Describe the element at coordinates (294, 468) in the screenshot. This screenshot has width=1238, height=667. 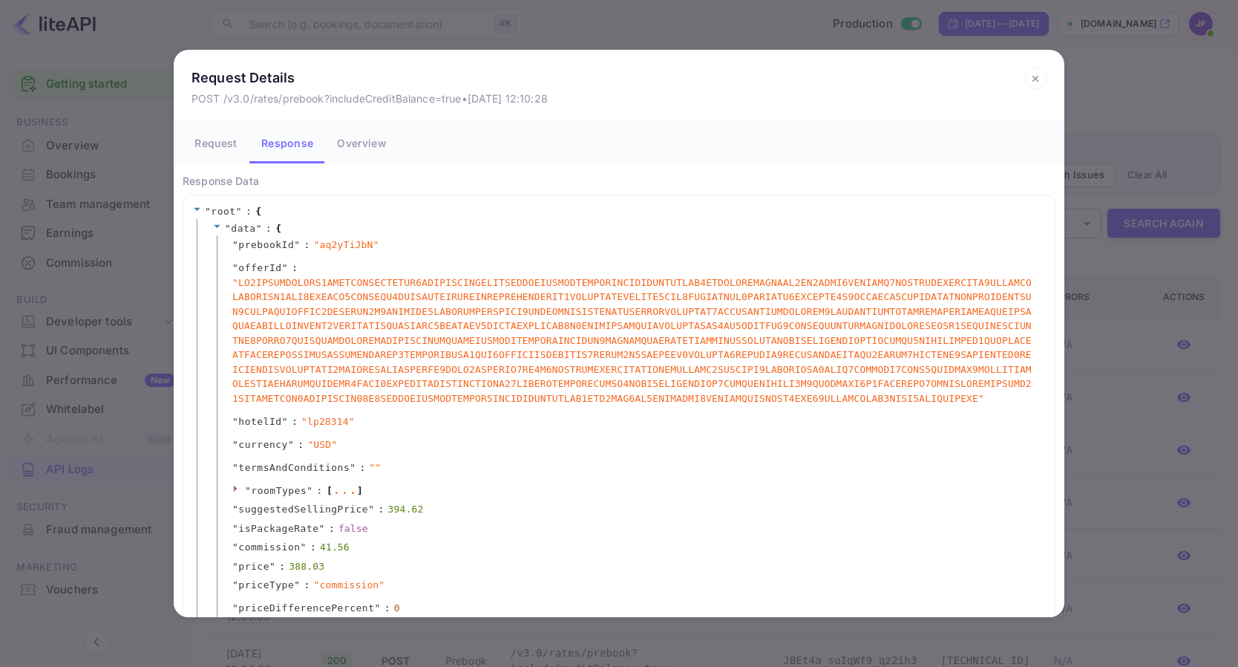
I see `span: termsAndConditions` at that location.